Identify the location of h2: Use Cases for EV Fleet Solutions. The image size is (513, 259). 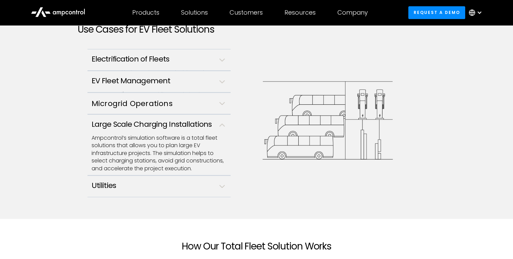
(257, 30).